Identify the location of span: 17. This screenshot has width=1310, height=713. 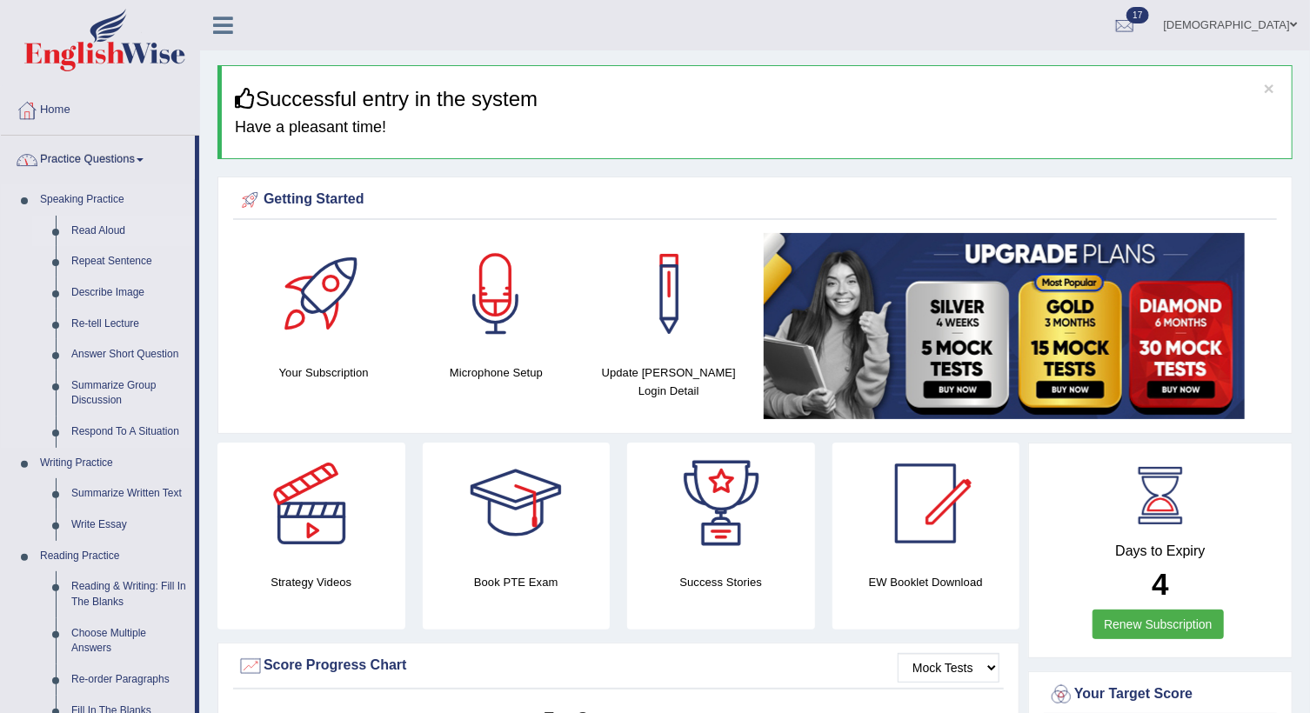
(1137, 15).